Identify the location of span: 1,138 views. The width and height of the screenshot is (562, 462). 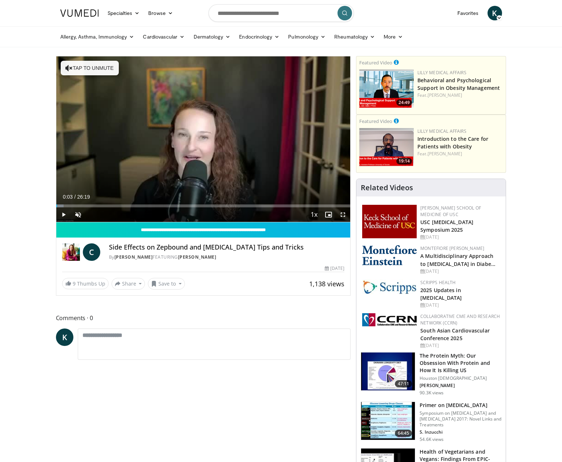
(327, 284).